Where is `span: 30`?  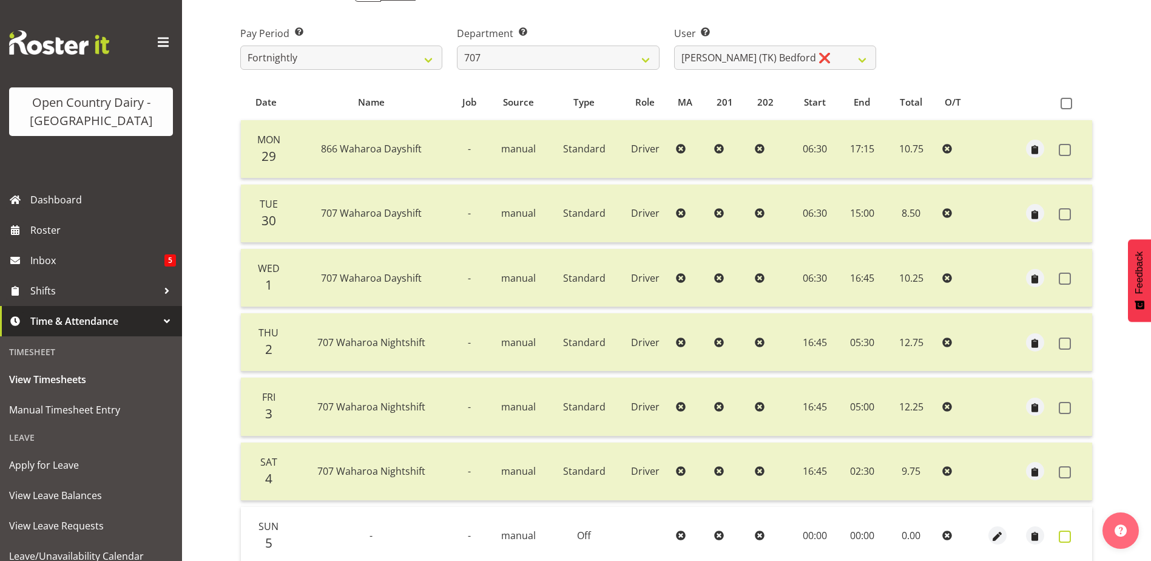 span: 30 is located at coordinates (269, 220).